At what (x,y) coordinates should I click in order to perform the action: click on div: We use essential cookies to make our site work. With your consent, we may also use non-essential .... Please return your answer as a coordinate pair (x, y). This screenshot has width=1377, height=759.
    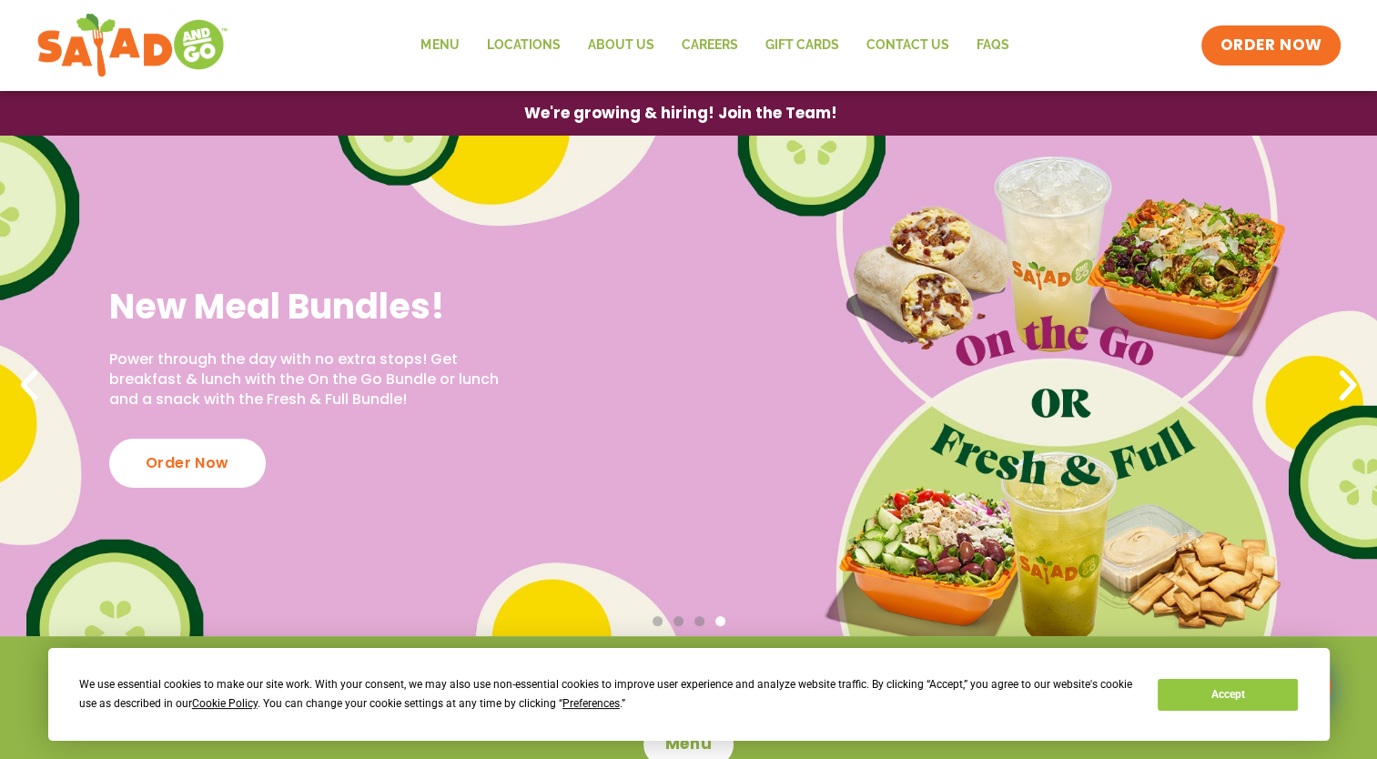
    Looking at the image, I should click on (607, 694).